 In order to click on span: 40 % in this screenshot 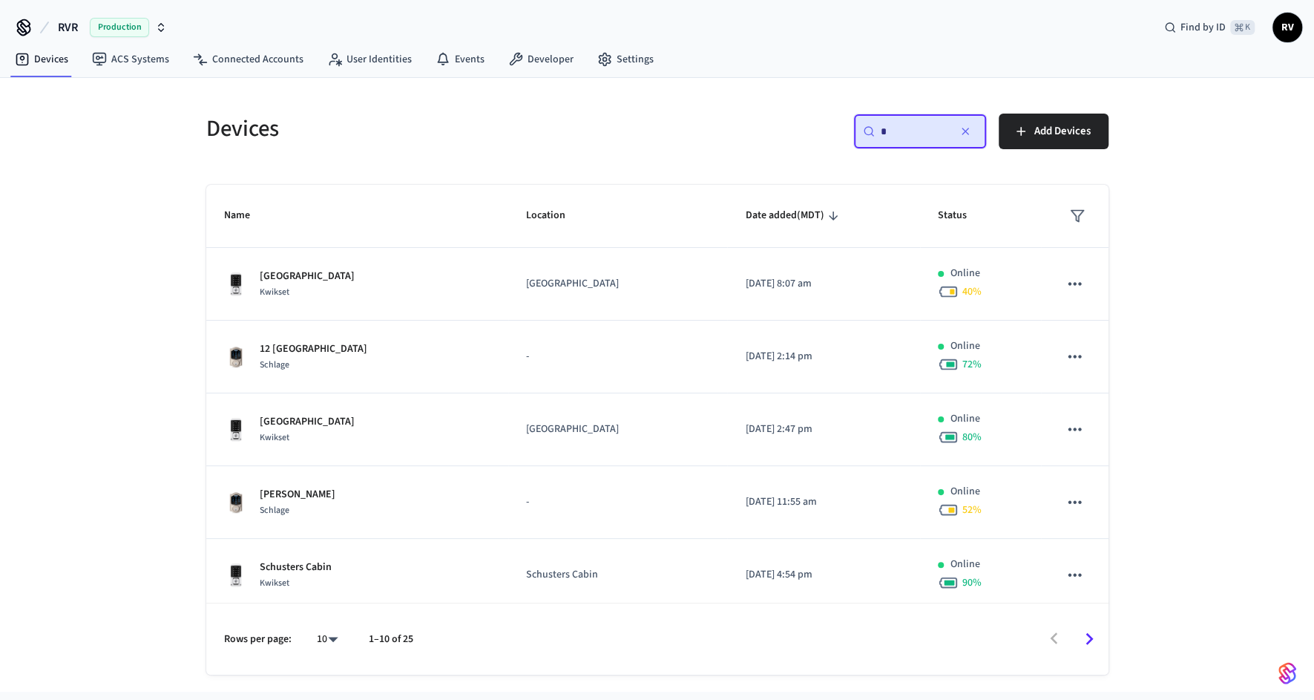, I will do `click(972, 292)`.